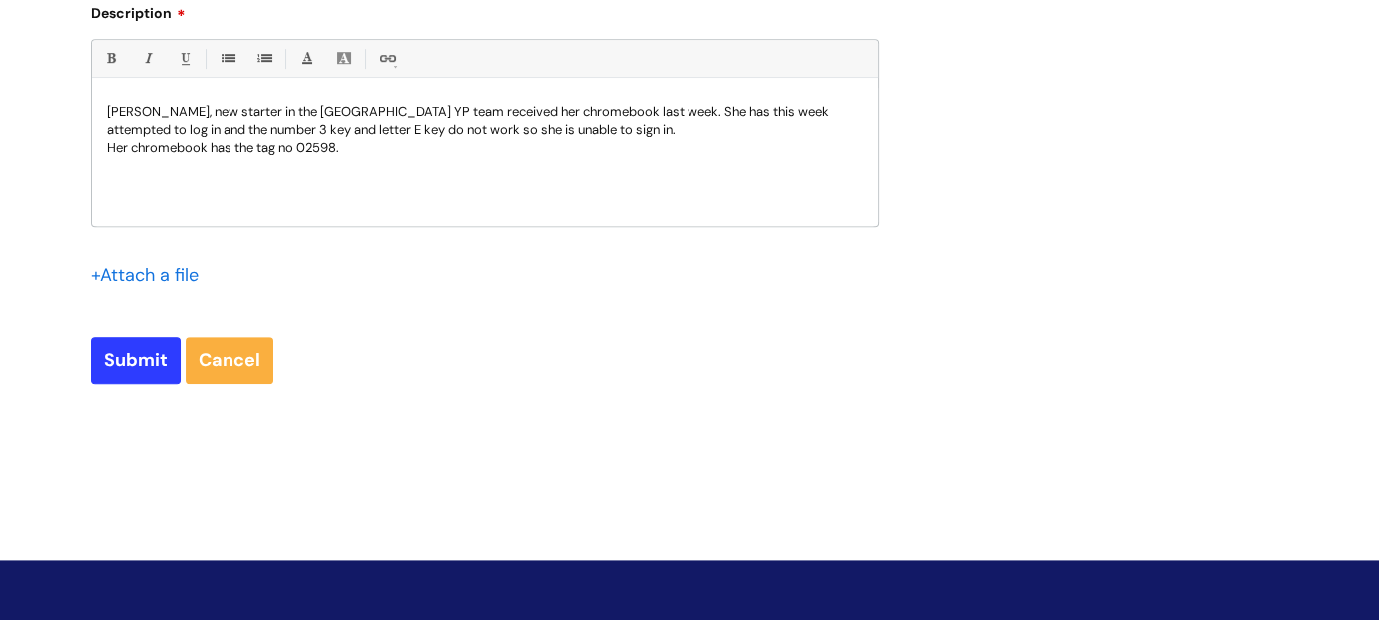 The image size is (1379, 620). What do you see at coordinates (306, 58) in the screenshot?
I see `a: Font Color` at bounding box center [306, 58].